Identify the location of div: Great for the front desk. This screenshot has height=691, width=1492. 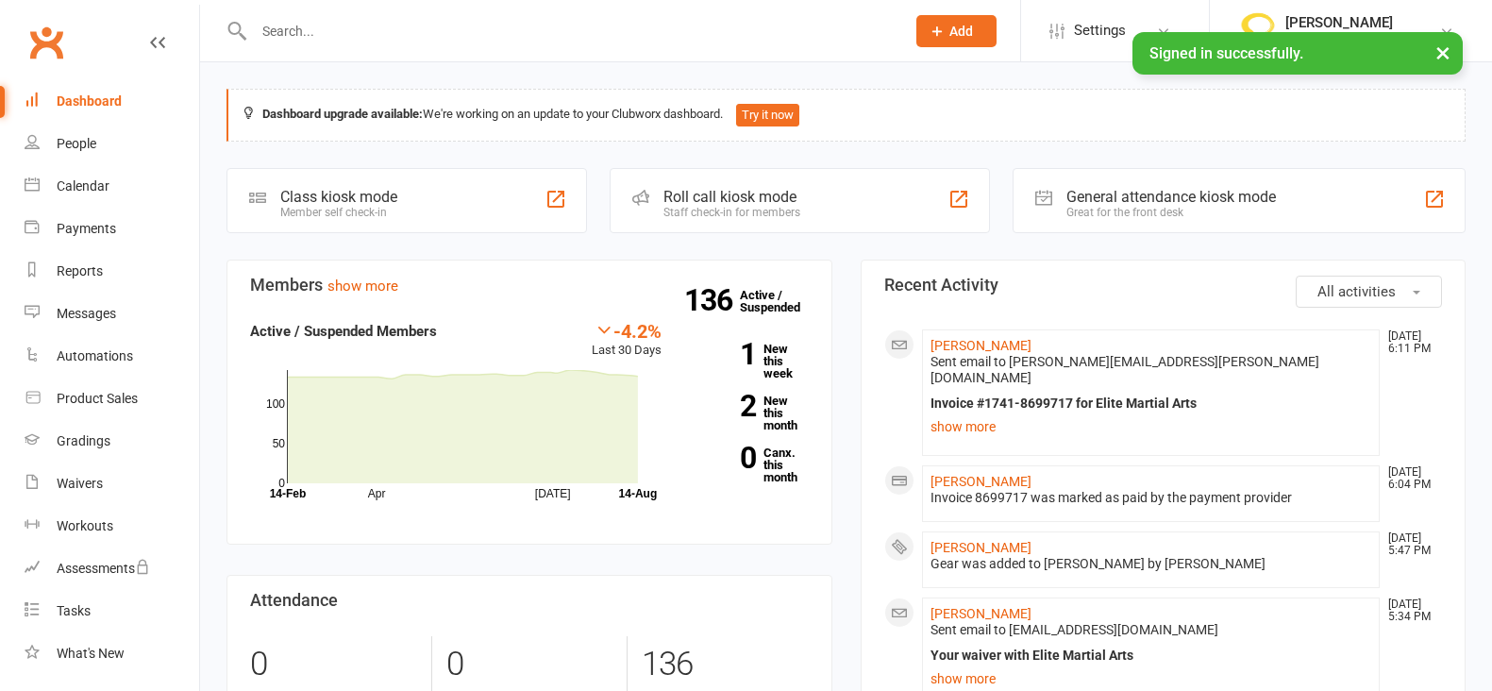
(1171, 212).